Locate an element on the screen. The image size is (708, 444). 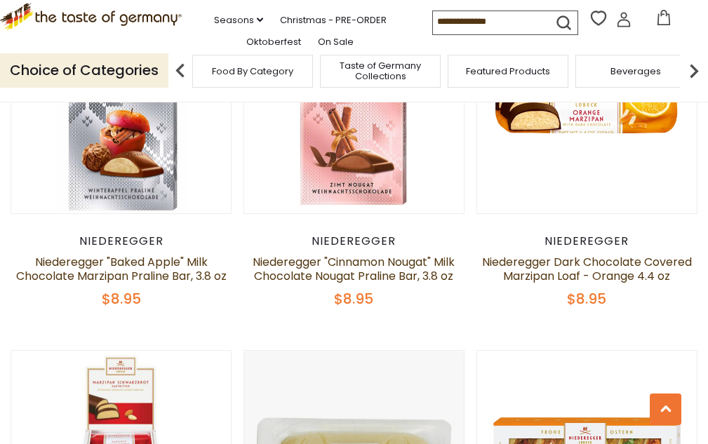
a: Featured Products is located at coordinates (508, 71).